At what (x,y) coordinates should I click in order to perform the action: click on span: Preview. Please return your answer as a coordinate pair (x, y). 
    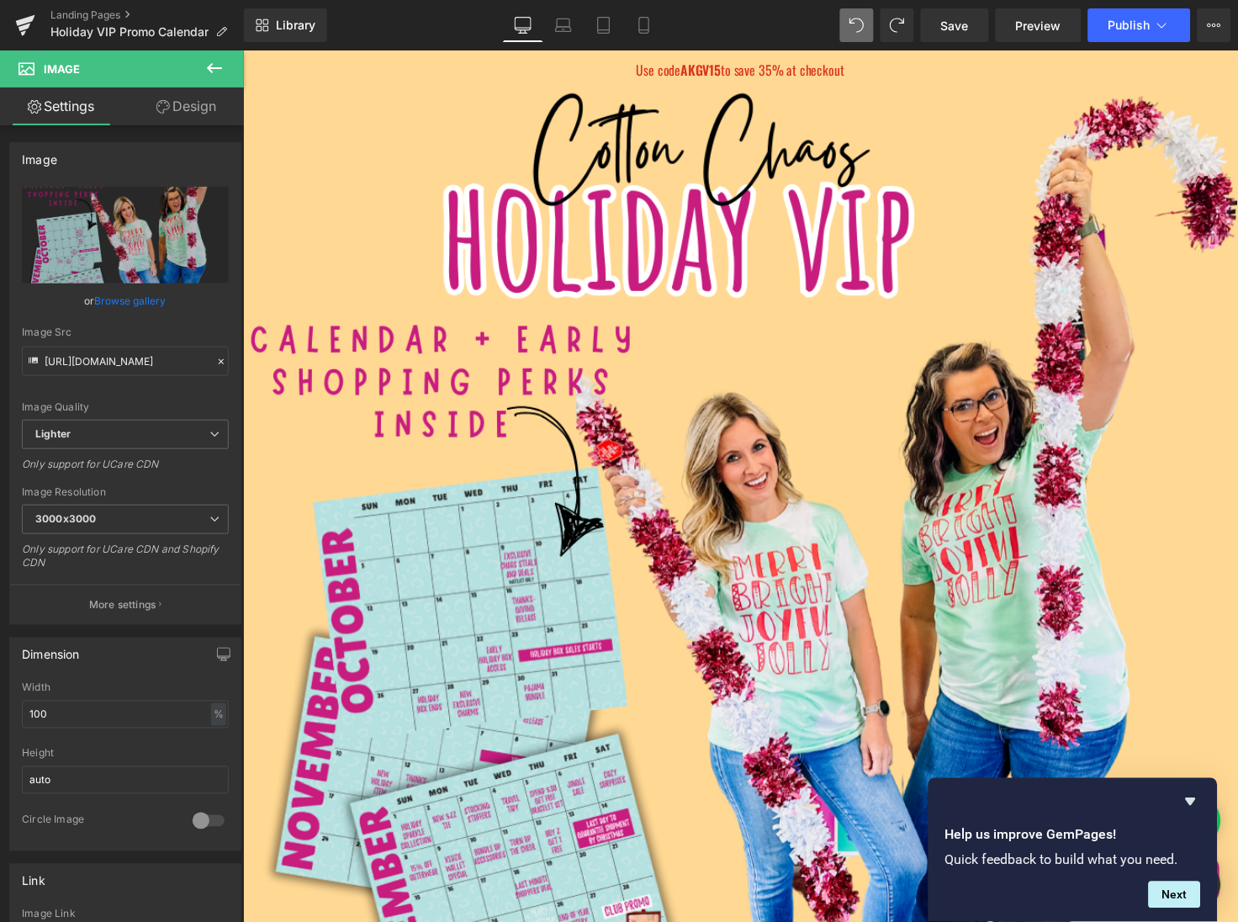
    Looking at the image, I should click on (1039, 25).